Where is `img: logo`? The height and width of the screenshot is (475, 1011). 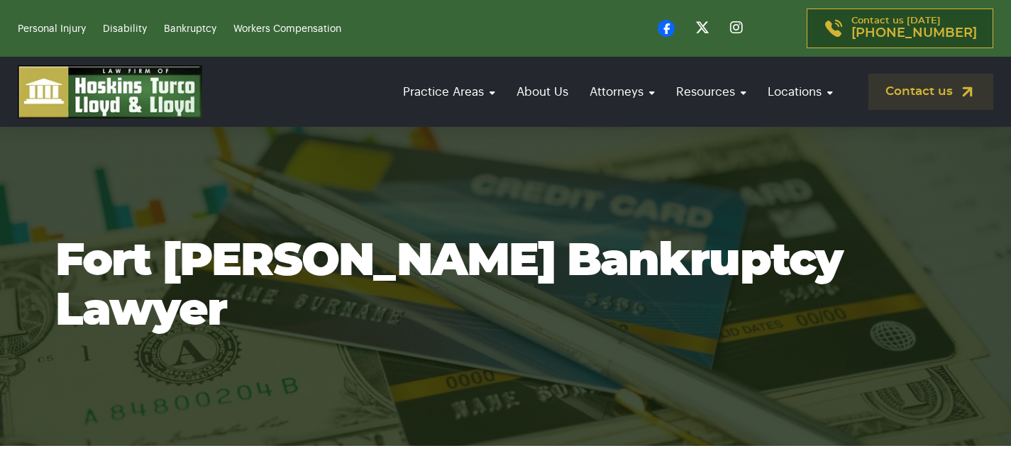 img: logo is located at coordinates (110, 91).